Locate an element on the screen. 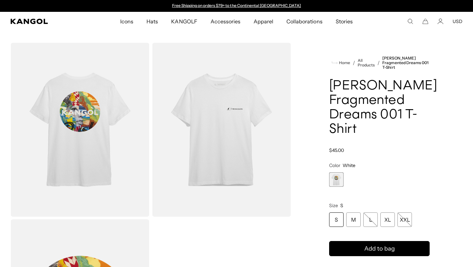  span: $45.00 is located at coordinates (336, 150).